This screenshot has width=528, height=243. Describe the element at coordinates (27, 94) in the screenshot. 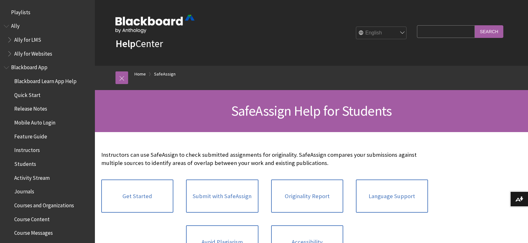

I see `span: Quick Start` at that location.